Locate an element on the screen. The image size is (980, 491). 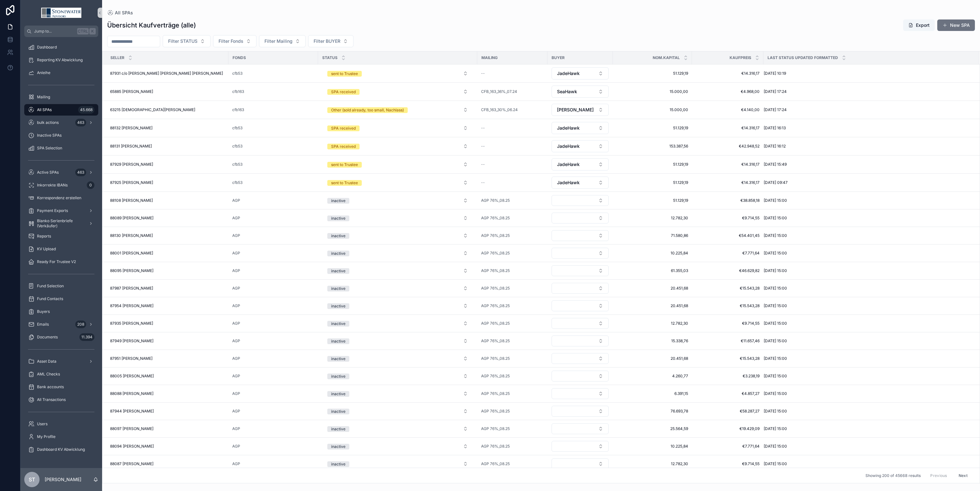
a: Mailing is located at coordinates (61, 97).